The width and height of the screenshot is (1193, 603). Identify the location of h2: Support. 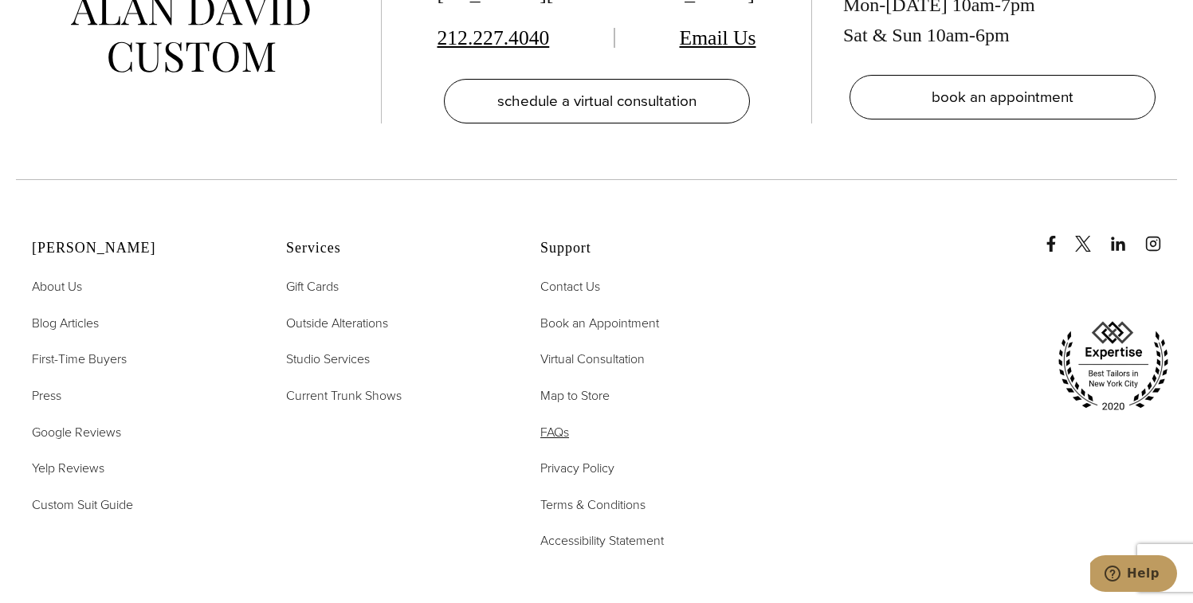
(647, 249).